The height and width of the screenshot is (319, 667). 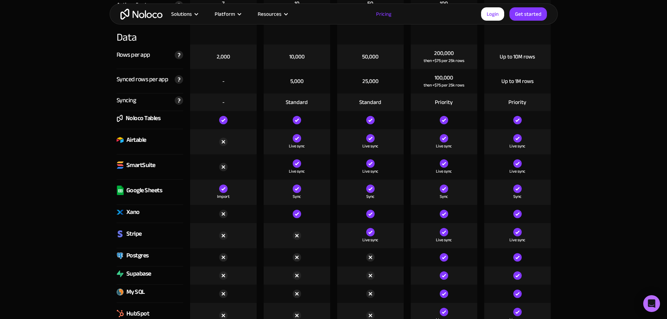 What do you see at coordinates (138, 314) in the screenshot?
I see `div: HubSpot` at bounding box center [138, 314].